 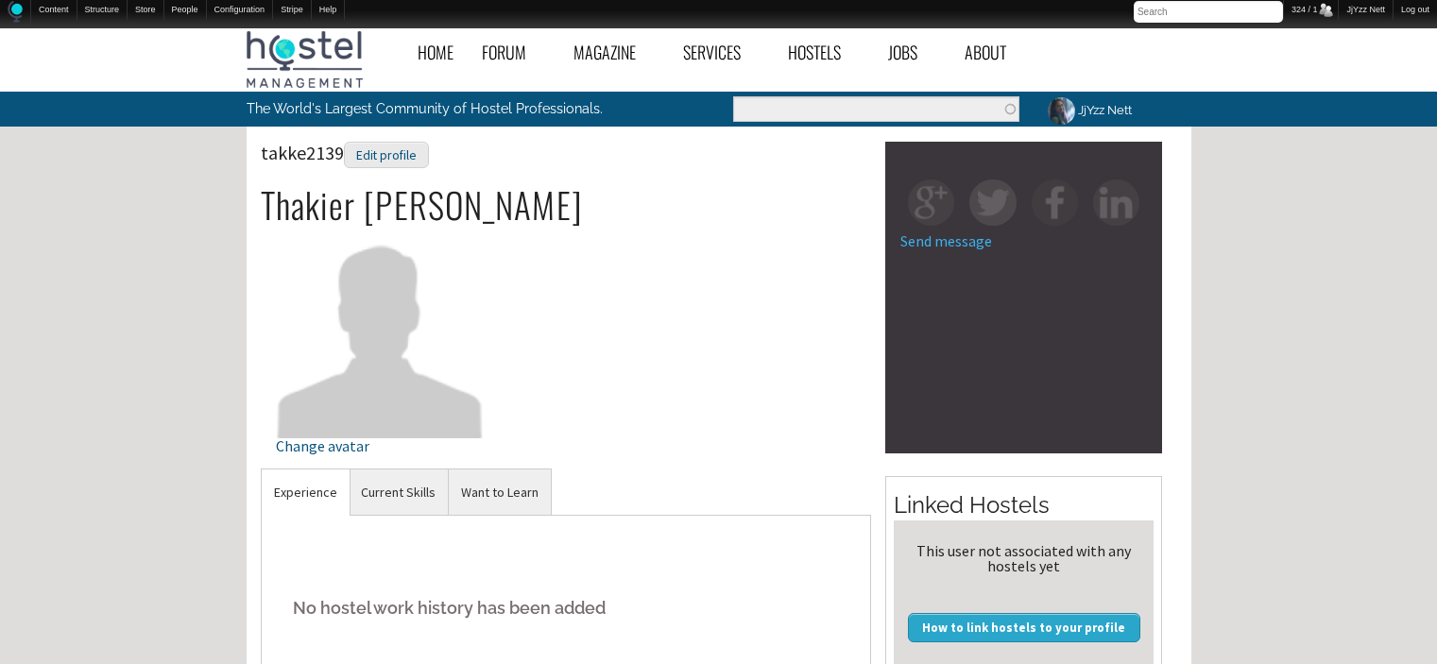 I want to click on img: tw-square.png, so click(x=992, y=202).